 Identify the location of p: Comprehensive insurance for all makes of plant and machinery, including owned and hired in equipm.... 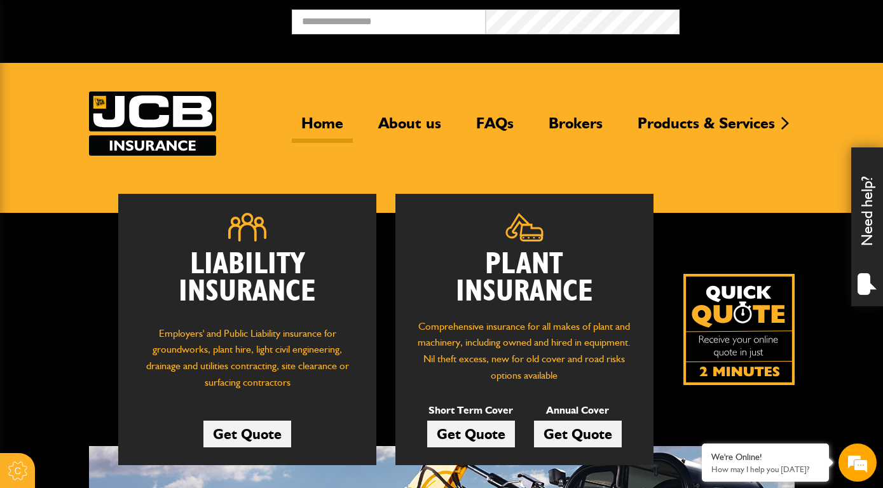
(525, 351).